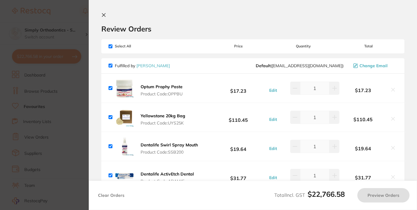  I want to click on span: Price, so click(239, 46).